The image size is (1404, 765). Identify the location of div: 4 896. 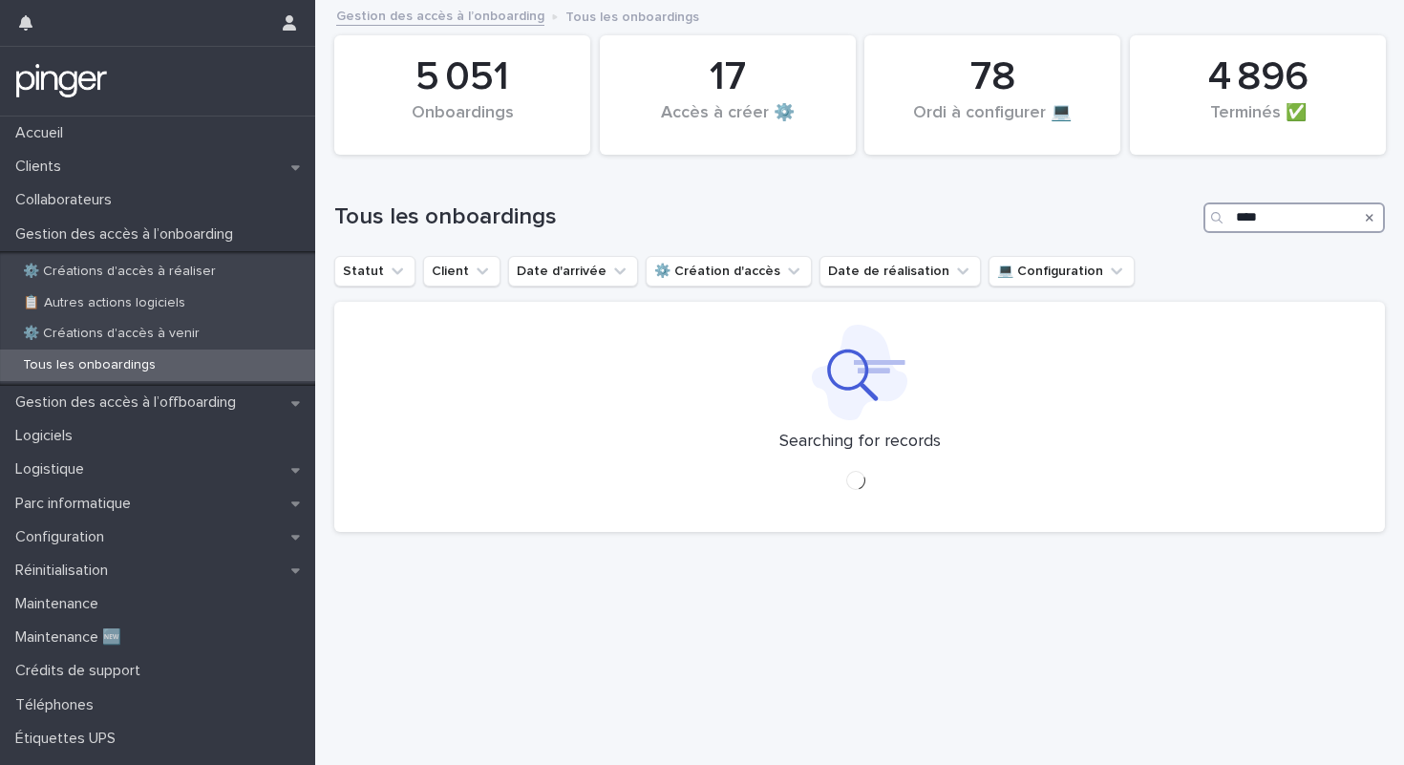
(1258, 77).